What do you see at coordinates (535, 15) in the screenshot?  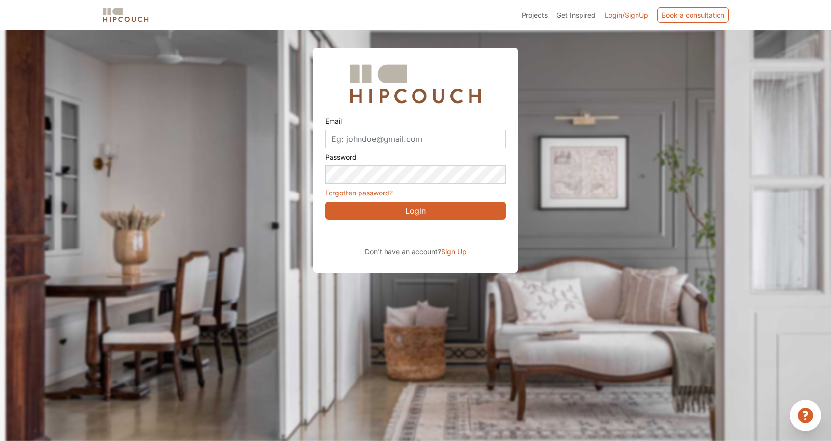 I see `span: Projects` at bounding box center [535, 15].